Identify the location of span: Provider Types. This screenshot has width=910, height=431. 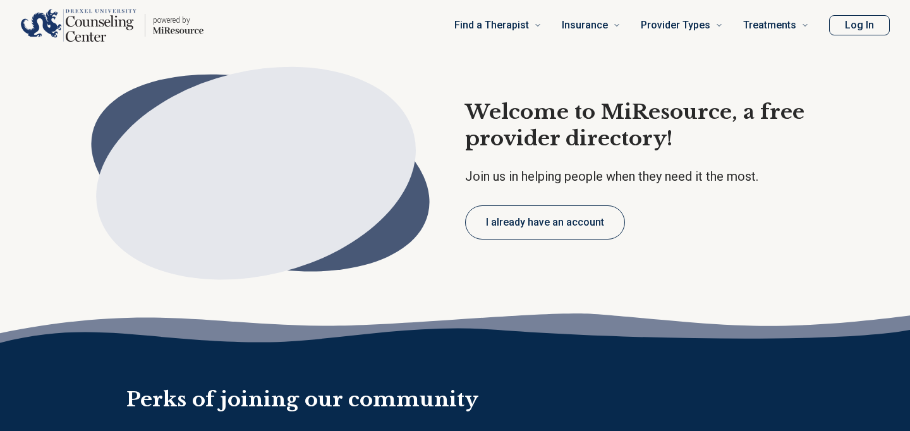
(676, 25).